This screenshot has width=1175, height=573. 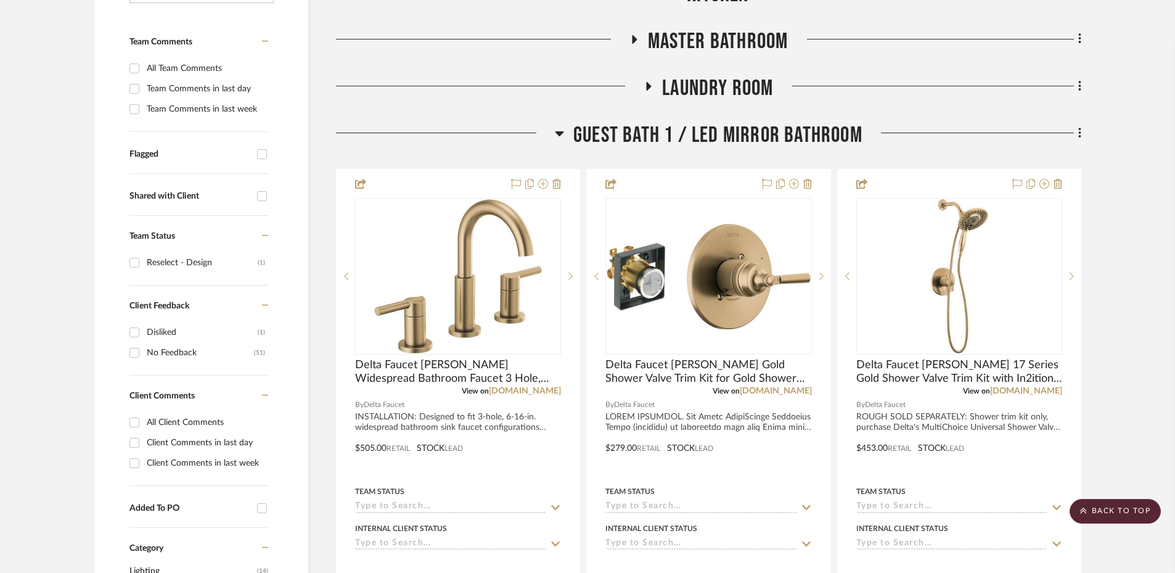 What do you see at coordinates (161, 42) in the screenshot?
I see `span: Team Comments` at bounding box center [161, 42].